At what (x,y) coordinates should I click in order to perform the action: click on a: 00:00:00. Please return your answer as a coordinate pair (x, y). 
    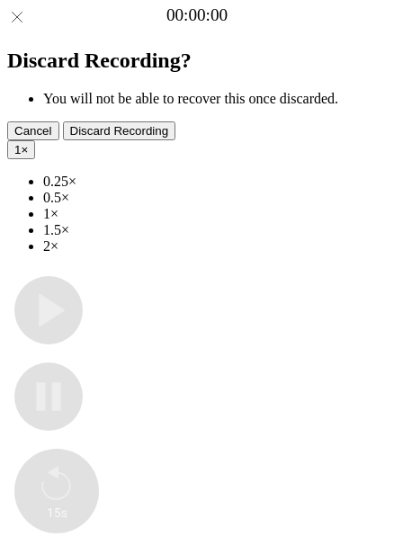
    Looking at the image, I should click on (197, 15).